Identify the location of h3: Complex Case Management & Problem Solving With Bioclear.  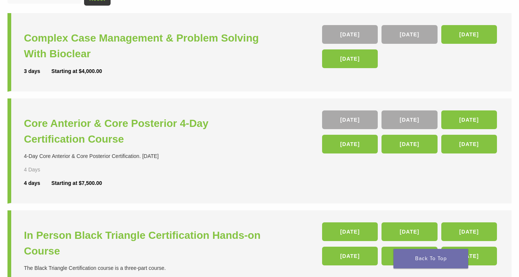
(143, 46).